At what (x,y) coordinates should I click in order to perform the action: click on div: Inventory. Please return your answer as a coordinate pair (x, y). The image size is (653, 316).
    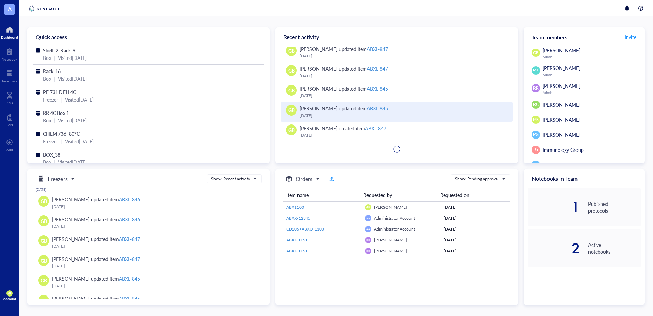
    Looking at the image, I should click on (10, 81).